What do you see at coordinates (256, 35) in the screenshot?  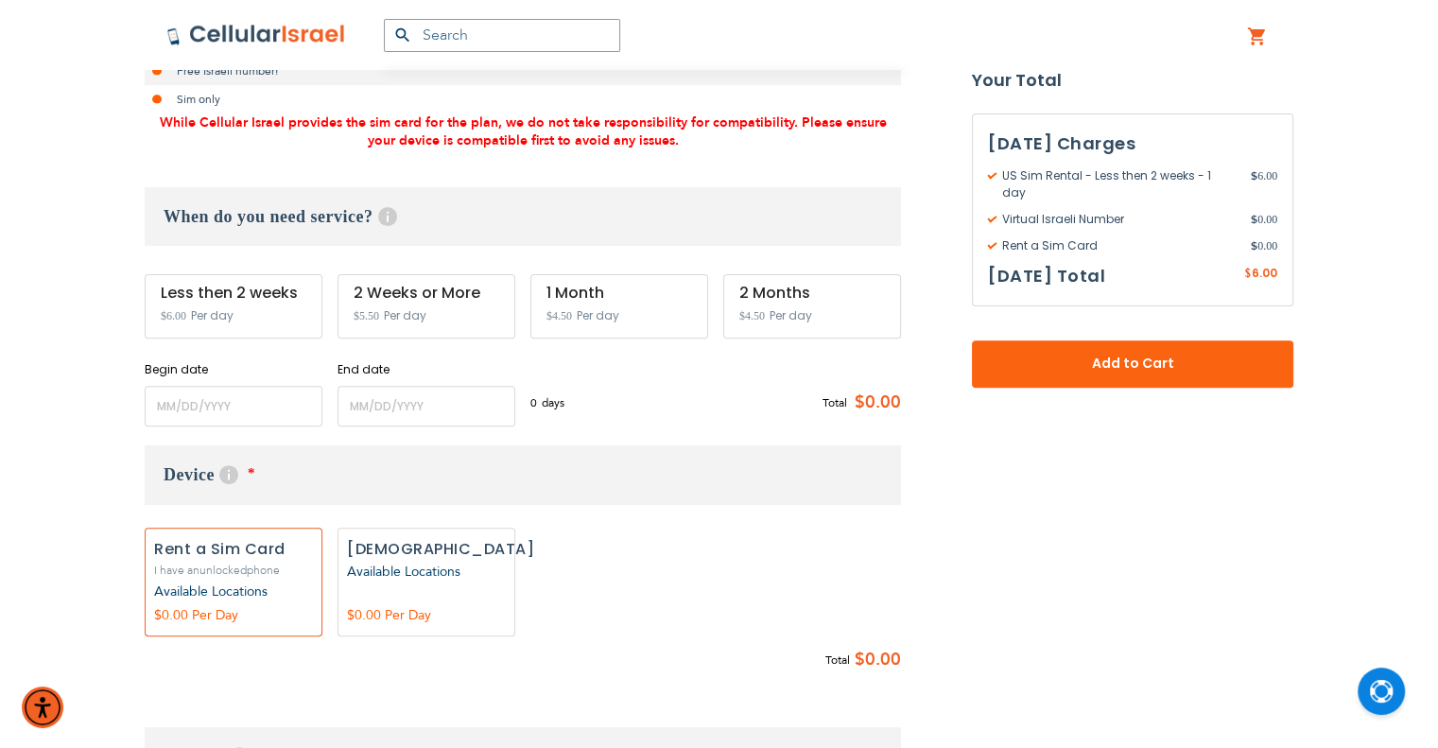 I see `img: Cellular Israel Logo` at bounding box center [256, 35].